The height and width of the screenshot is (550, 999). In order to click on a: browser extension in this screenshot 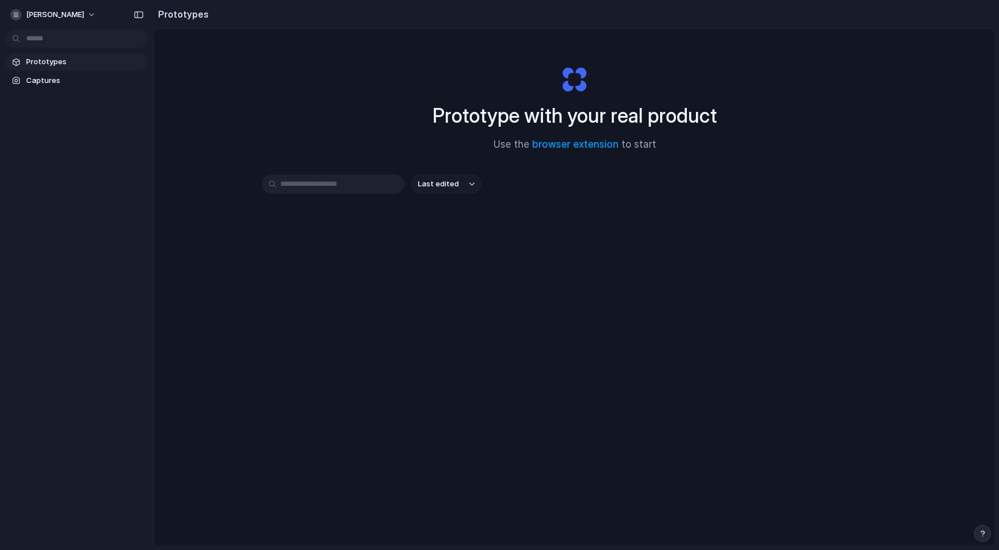, I will do `click(575, 144)`.